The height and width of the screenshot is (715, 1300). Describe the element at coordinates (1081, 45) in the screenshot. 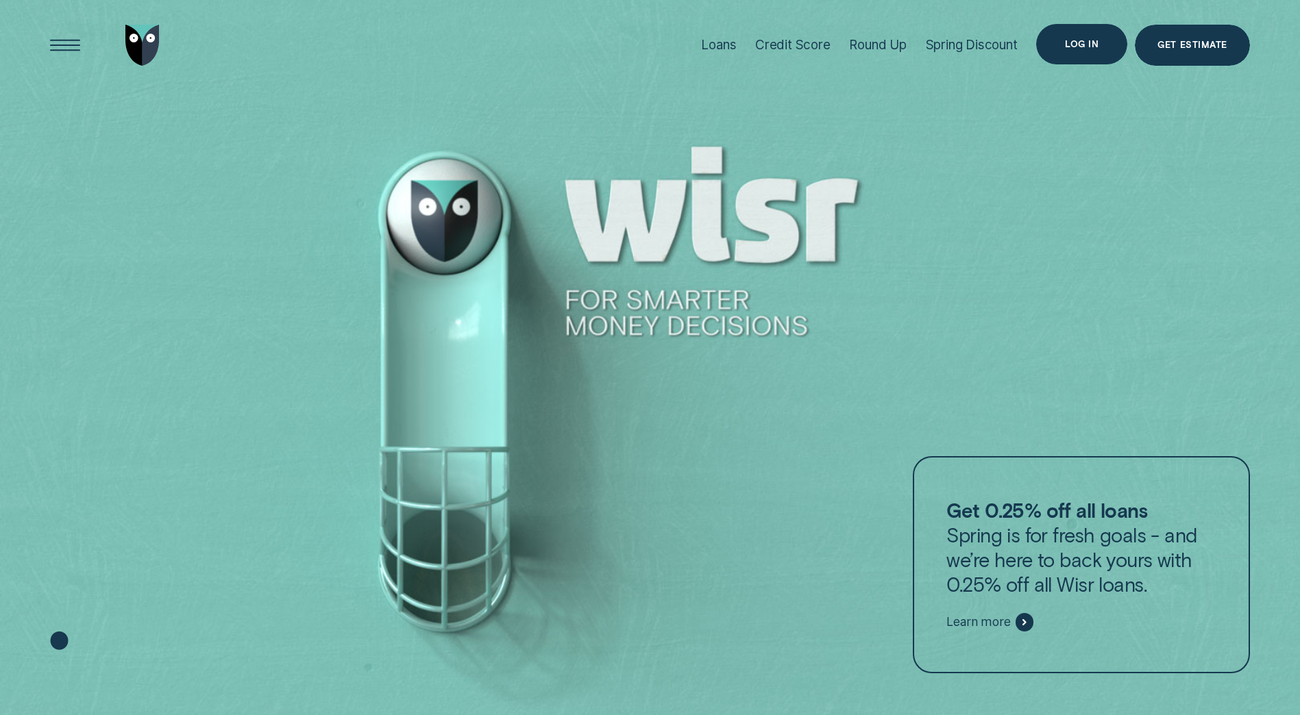

I see `div: Log in` at that location.